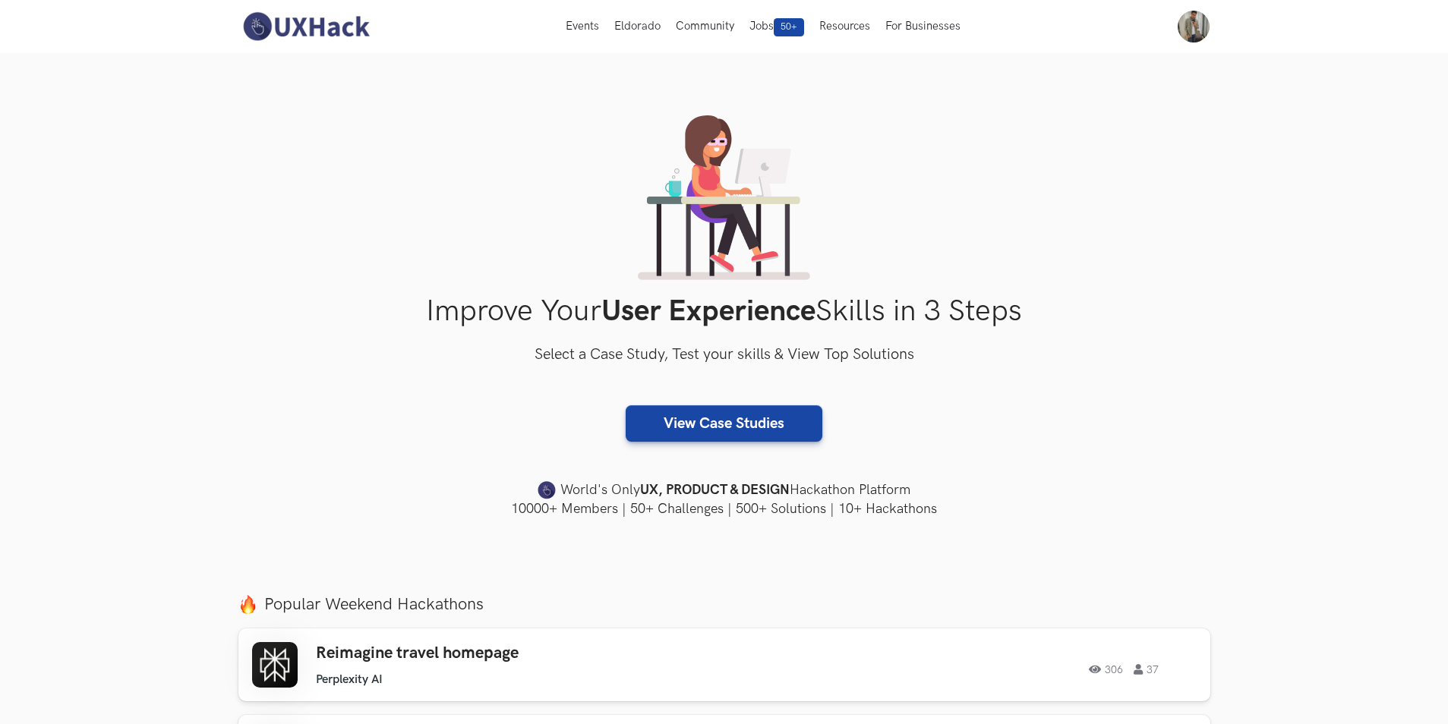 The width and height of the screenshot is (1448, 724). I want to click on h3: Select a Case Study, Test your skills & View Top Solutions, so click(724, 355).